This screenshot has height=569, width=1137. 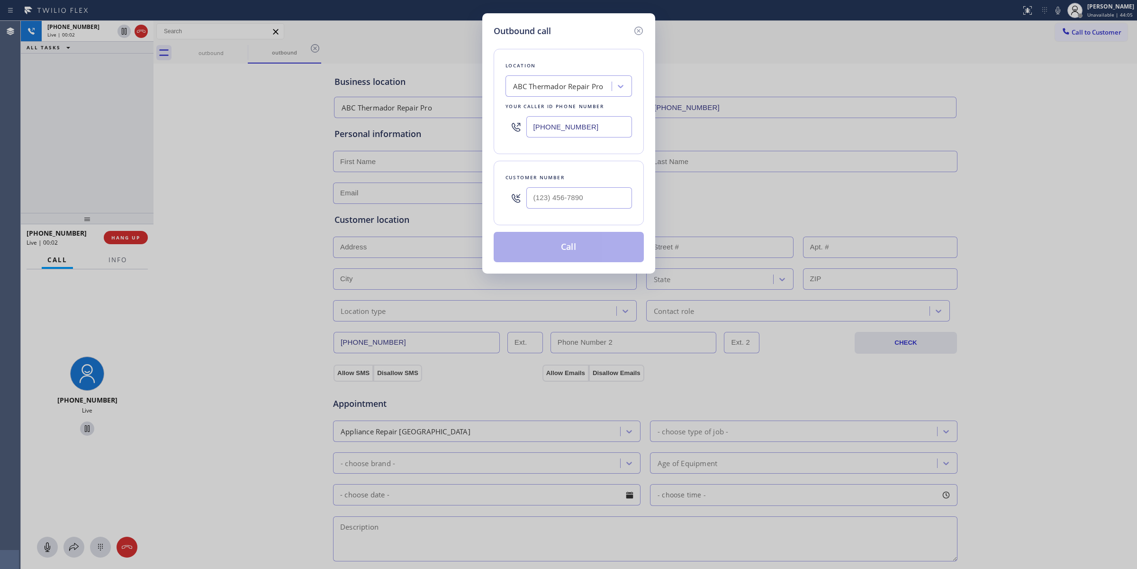 What do you see at coordinates (569, 106) in the screenshot?
I see `div: Your caller id phone number` at bounding box center [569, 106].